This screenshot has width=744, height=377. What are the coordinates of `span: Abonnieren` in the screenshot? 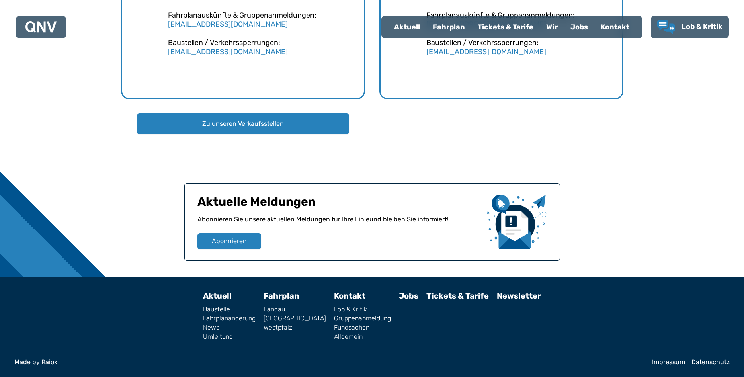 It's located at (229, 241).